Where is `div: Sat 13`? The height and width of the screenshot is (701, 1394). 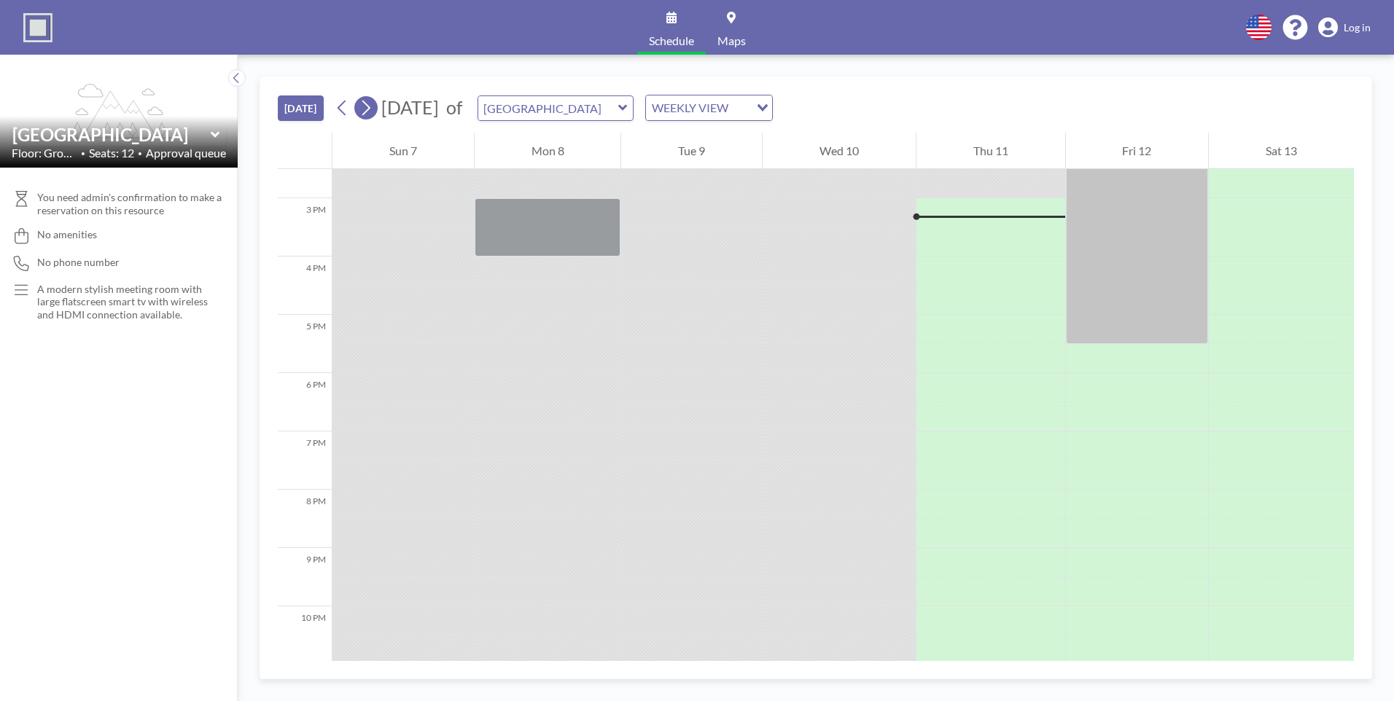
div: Sat 13 is located at coordinates (1281, 151).